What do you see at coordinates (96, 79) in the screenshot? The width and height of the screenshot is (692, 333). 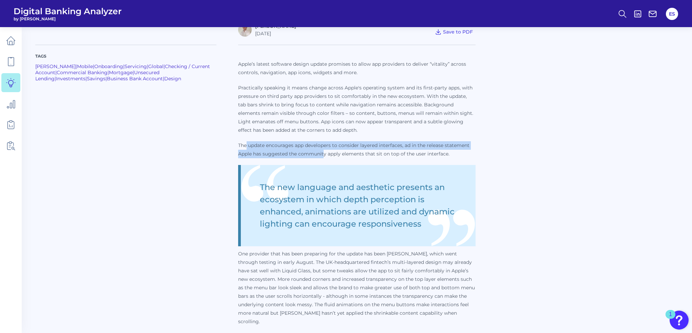 I see `a: Savings` at bounding box center [96, 79].